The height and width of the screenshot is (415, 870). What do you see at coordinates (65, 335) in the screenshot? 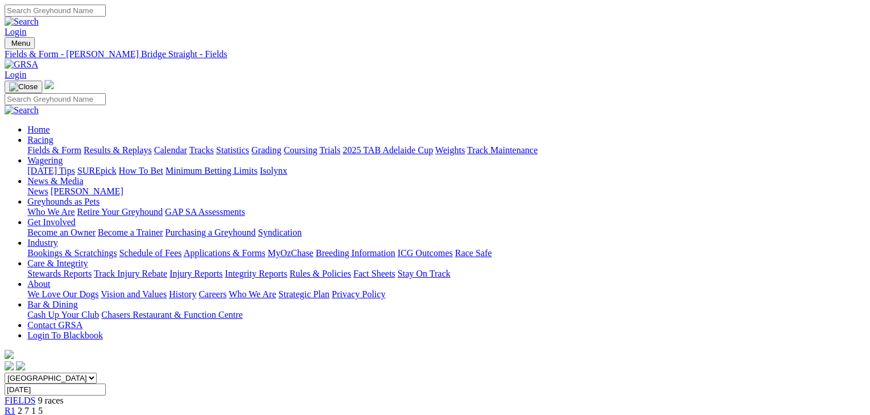
I see `a: Login To Blackbook` at bounding box center [65, 335].